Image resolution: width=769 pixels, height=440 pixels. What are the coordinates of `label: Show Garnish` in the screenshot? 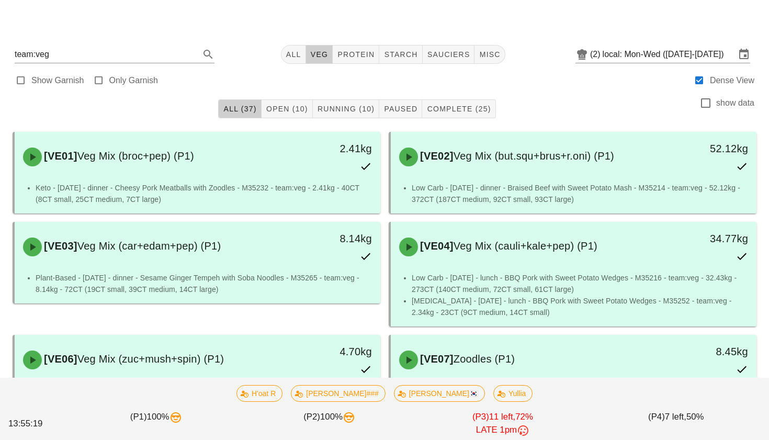 It's located at (58, 81).